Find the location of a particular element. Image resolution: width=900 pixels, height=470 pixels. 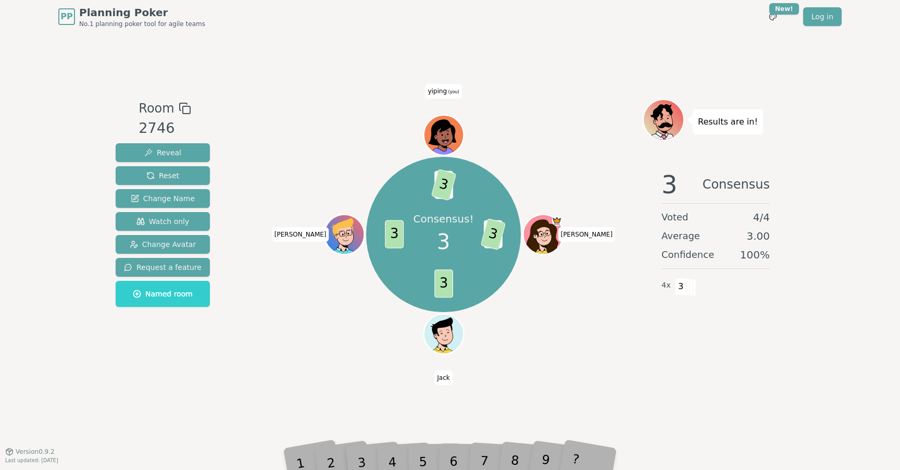

p: Consensus! is located at coordinates (444, 219).